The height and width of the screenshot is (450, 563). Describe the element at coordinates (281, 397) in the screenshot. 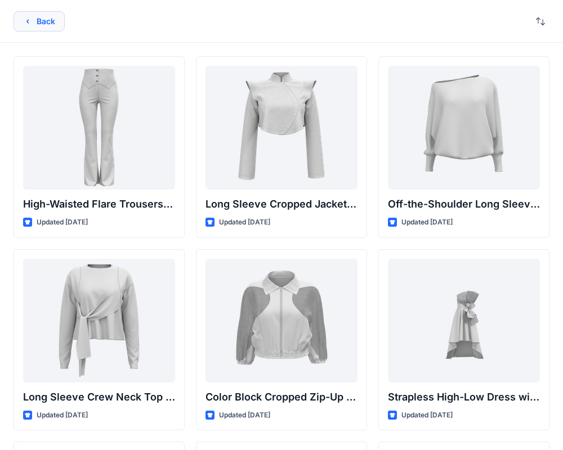

I see `p: Color Block Cropped Zip-Up Jacket with Sheer Sleeves` at that location.